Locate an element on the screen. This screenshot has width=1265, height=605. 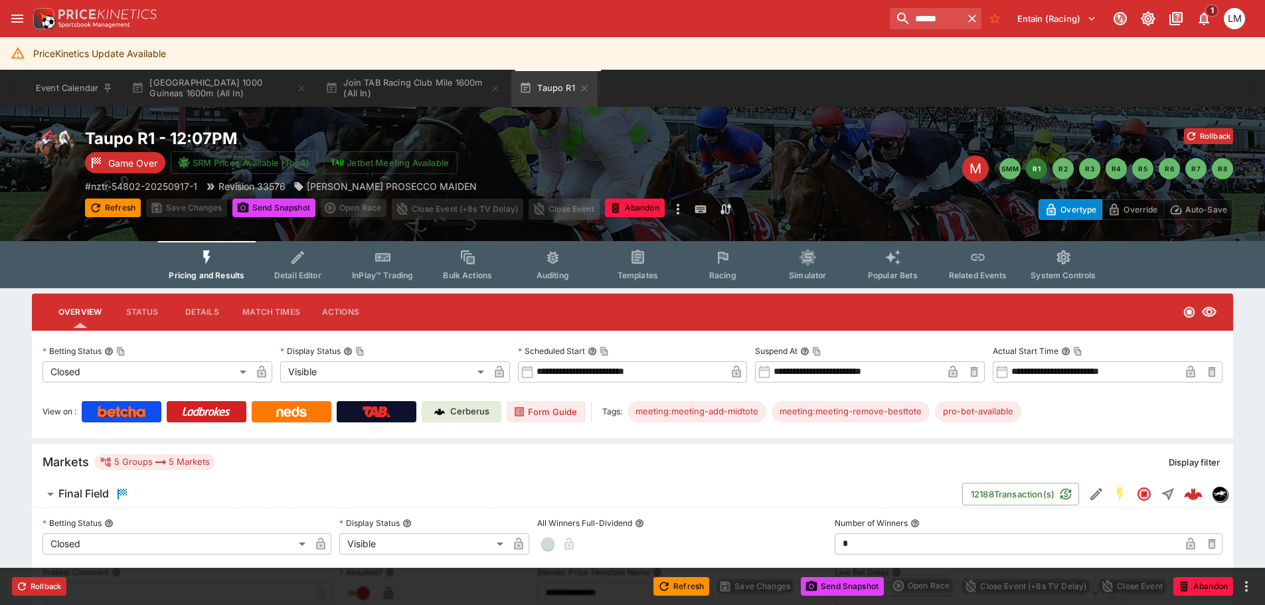
p: Blender Price Template Name is located at coordinates (594, 572).